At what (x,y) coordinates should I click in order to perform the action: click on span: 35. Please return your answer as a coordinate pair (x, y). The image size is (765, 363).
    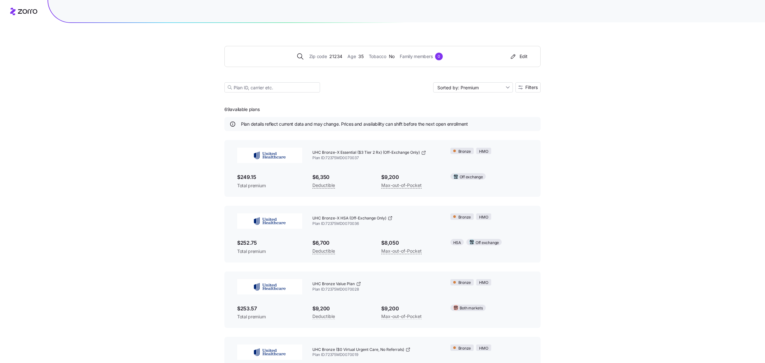
    Looking at the image, I should click on (361, 56).